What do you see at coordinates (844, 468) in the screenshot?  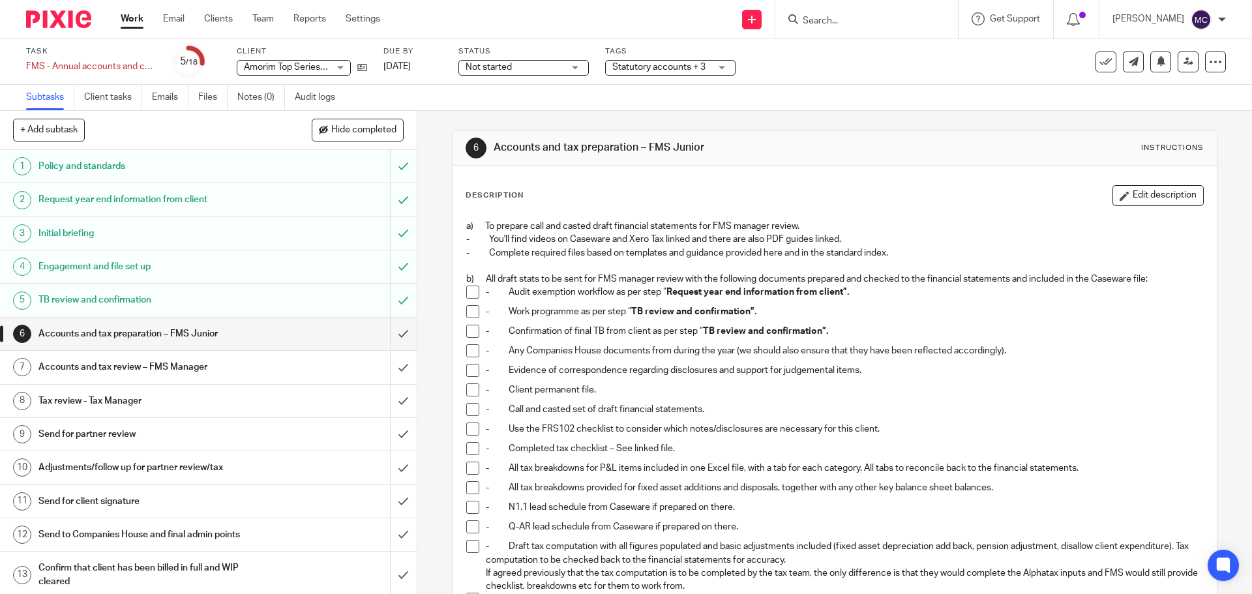 I see `p: - All tax breakdowns for P&L items included in one Excel file, with a tab for each category. All ...` at bounding box center [844, 468].